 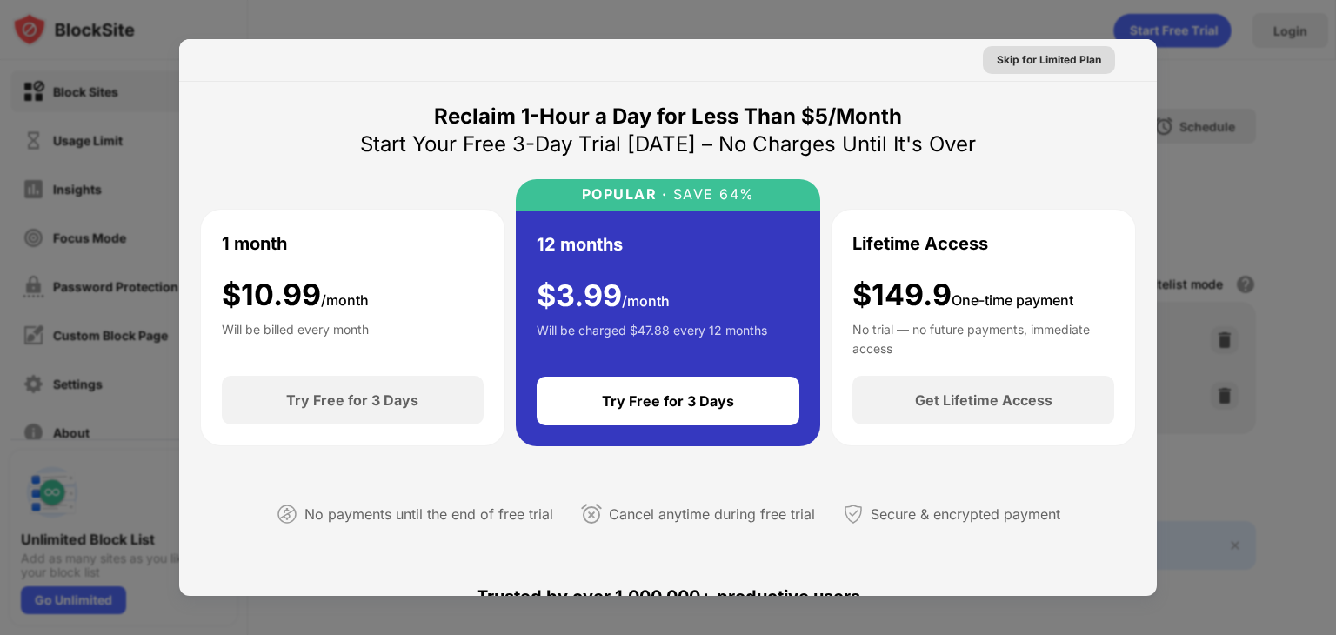 I want to click on div: Reclaim 1-Hour a Day for Less Than $5/Month, so click(x=668, y=117).